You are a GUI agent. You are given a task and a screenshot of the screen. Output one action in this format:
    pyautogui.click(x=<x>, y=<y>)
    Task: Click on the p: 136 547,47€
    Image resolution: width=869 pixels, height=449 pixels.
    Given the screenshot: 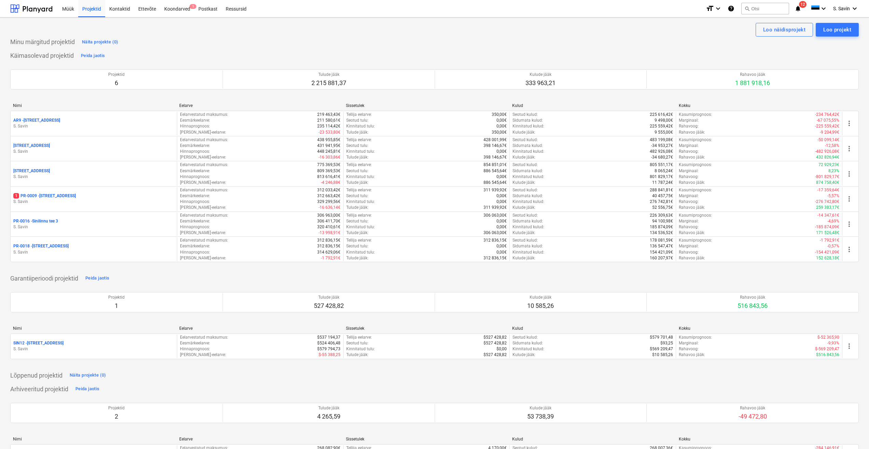 What is the action you would take?
    pyautogui.click(x=662, y=246)
    